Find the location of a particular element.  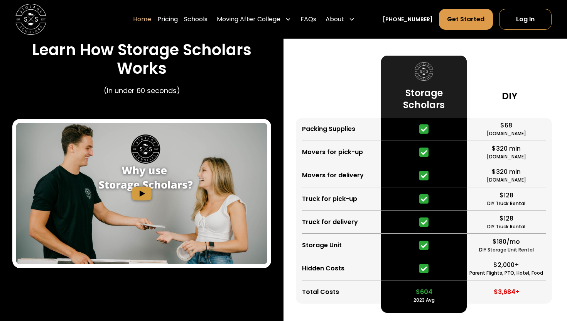

h3: Storage Scholars is located at coordinates (424, 99).